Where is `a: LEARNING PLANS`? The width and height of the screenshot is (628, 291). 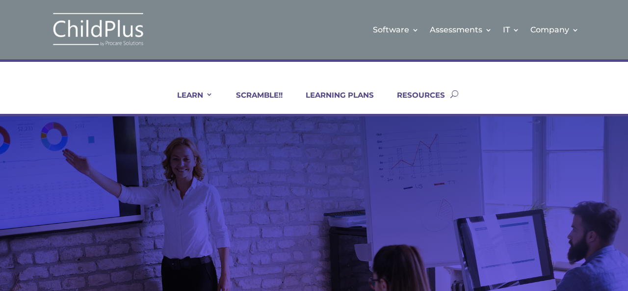
a: LEARNING PLANS is located at coordinates (333, 102).